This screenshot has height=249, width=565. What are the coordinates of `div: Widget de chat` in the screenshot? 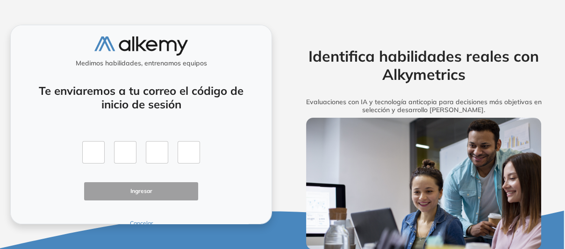 It's located at (481, 195).